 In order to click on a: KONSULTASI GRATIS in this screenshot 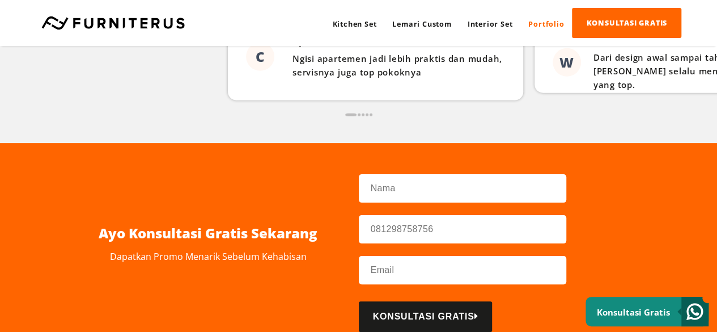, I will do `click(627, 23)`.